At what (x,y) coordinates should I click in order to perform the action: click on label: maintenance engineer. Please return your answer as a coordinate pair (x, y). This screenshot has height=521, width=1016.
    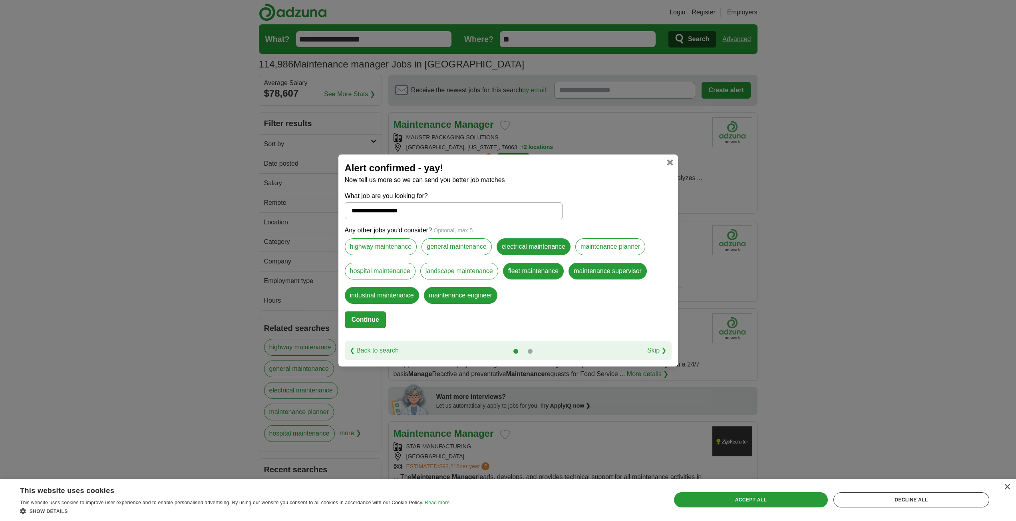
    Looking at the image, I should click on (461, 296).